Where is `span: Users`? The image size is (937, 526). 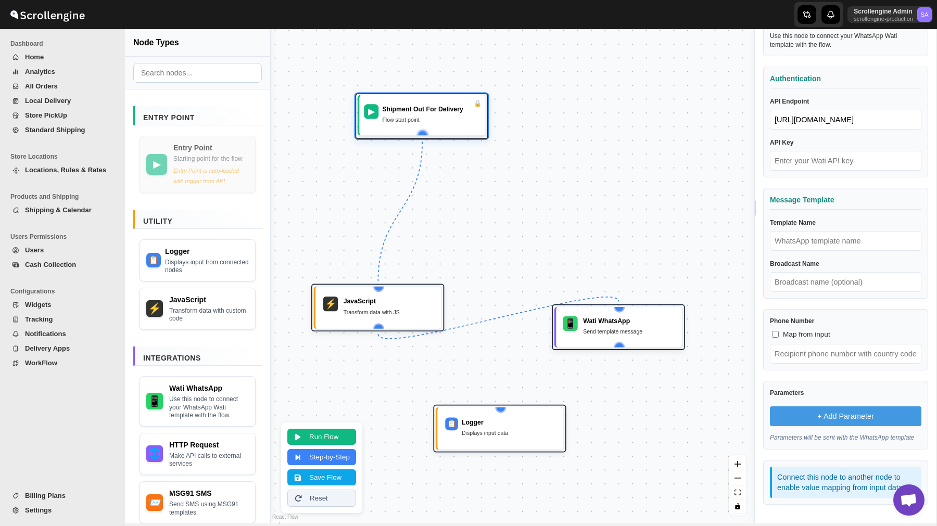
span: Users is located at coordinates (34, 250).